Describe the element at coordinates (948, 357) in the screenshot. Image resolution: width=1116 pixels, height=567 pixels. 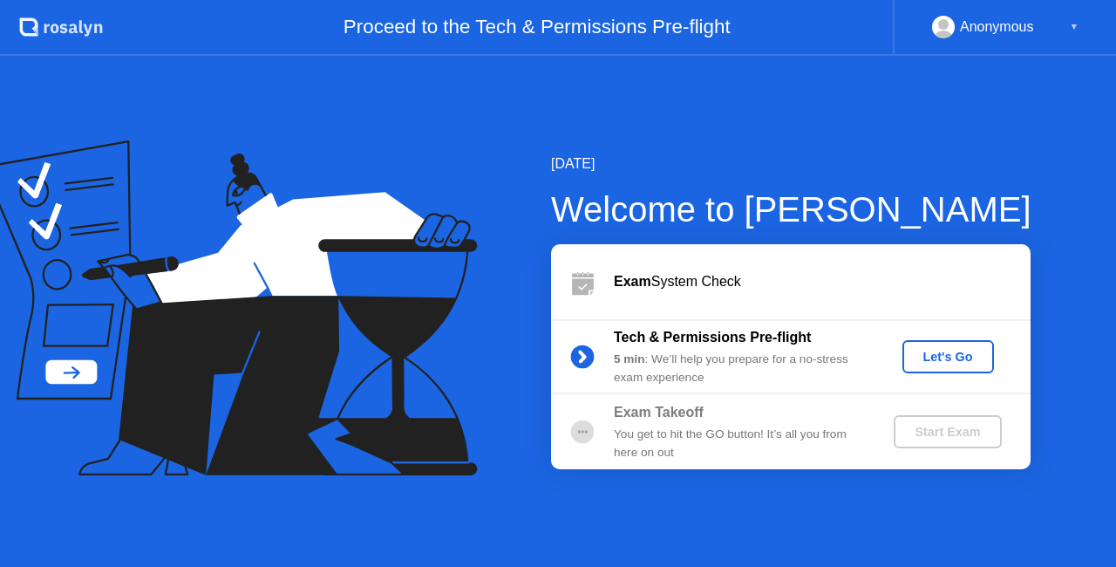
I see `button: Let's Go` at that location.